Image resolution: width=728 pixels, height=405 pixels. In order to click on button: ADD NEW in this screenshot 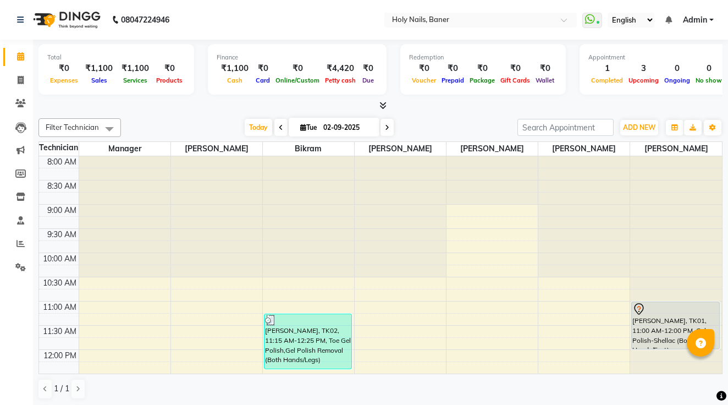, I will do `click(639, 128)`.